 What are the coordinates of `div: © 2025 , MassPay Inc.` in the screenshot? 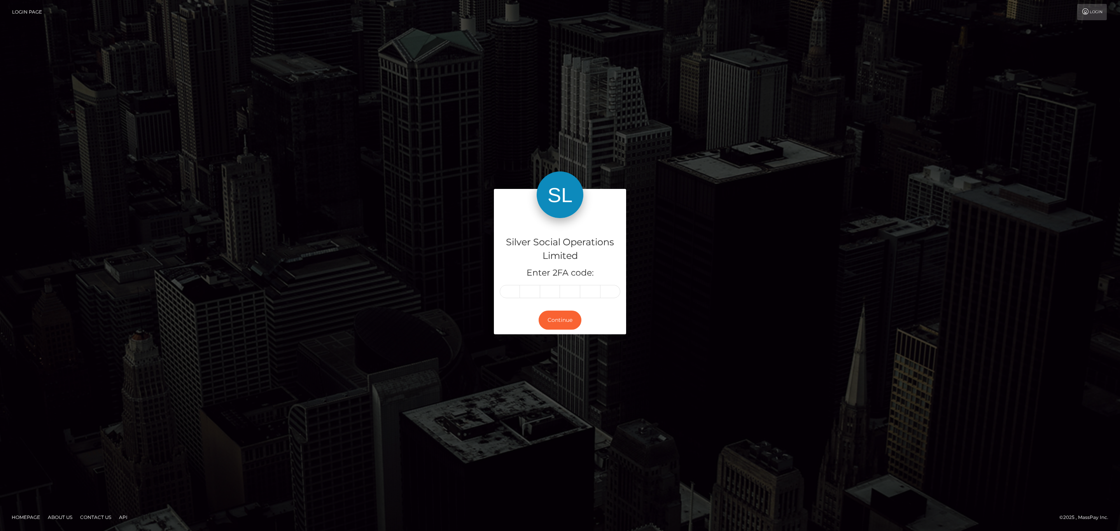 It's located at (1087, 518).